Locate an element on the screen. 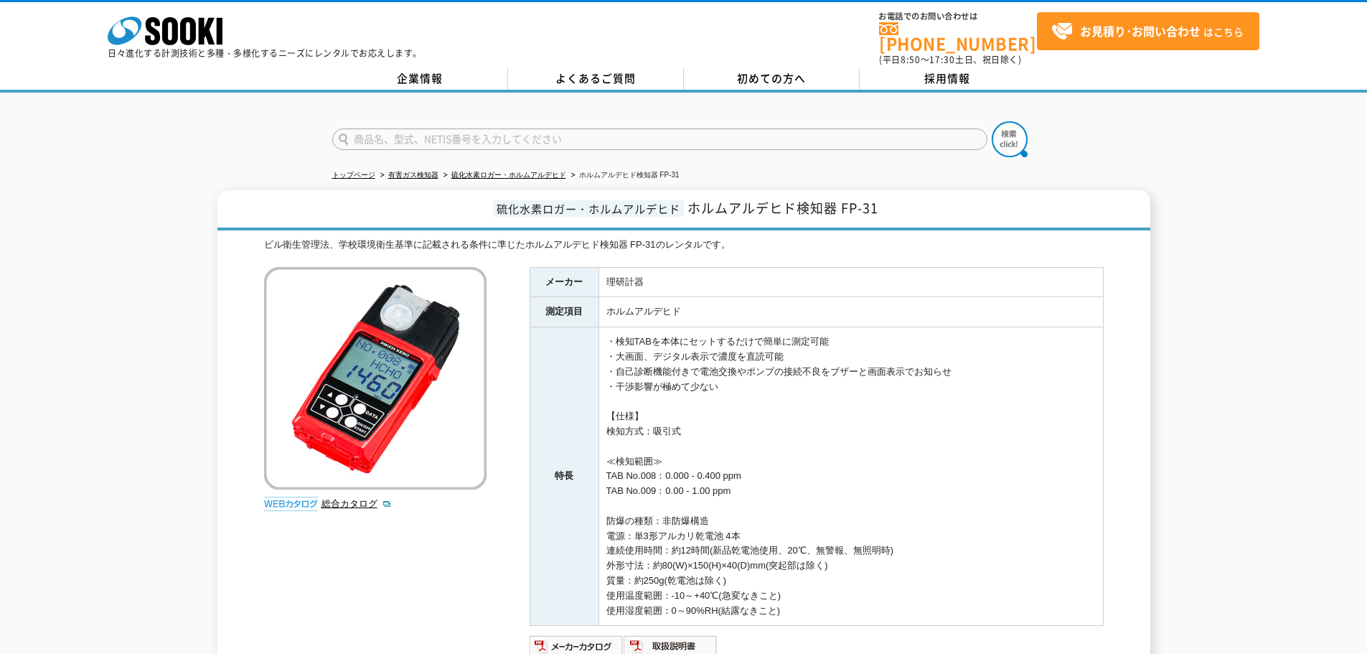  span: 17:30 is located at coordinates (942, 60).